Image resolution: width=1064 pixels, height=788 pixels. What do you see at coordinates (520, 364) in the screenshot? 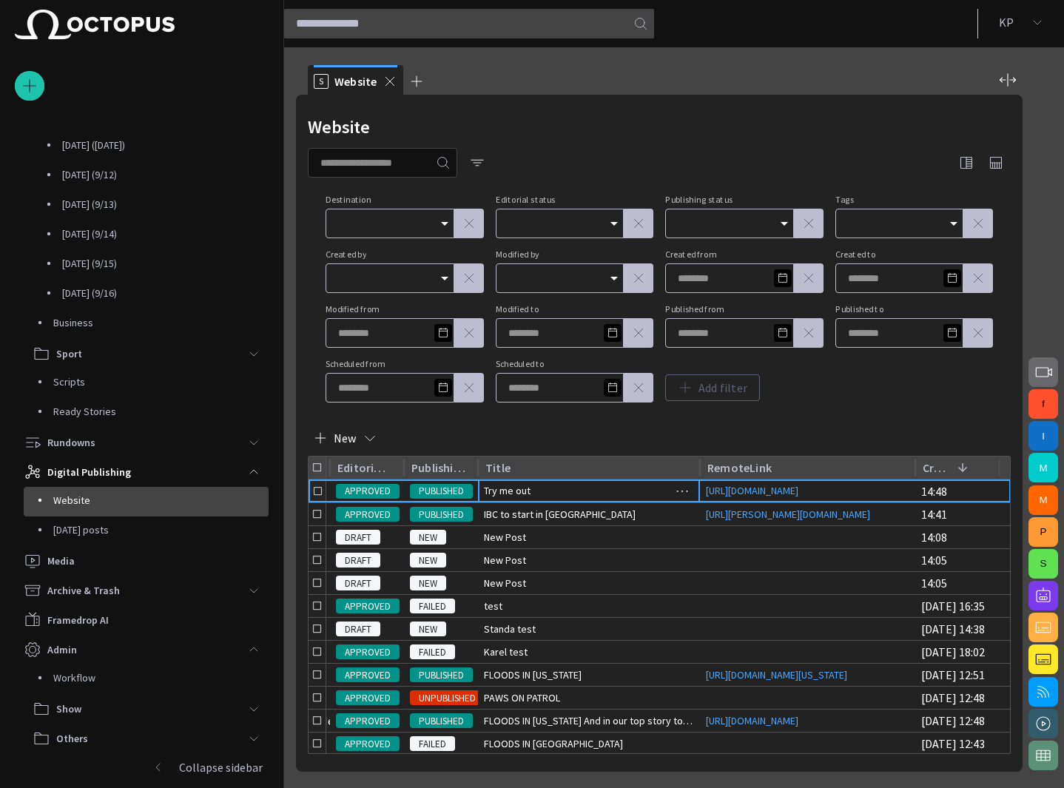
I see `label: Scheduled to` at bounding box center [520, 364].